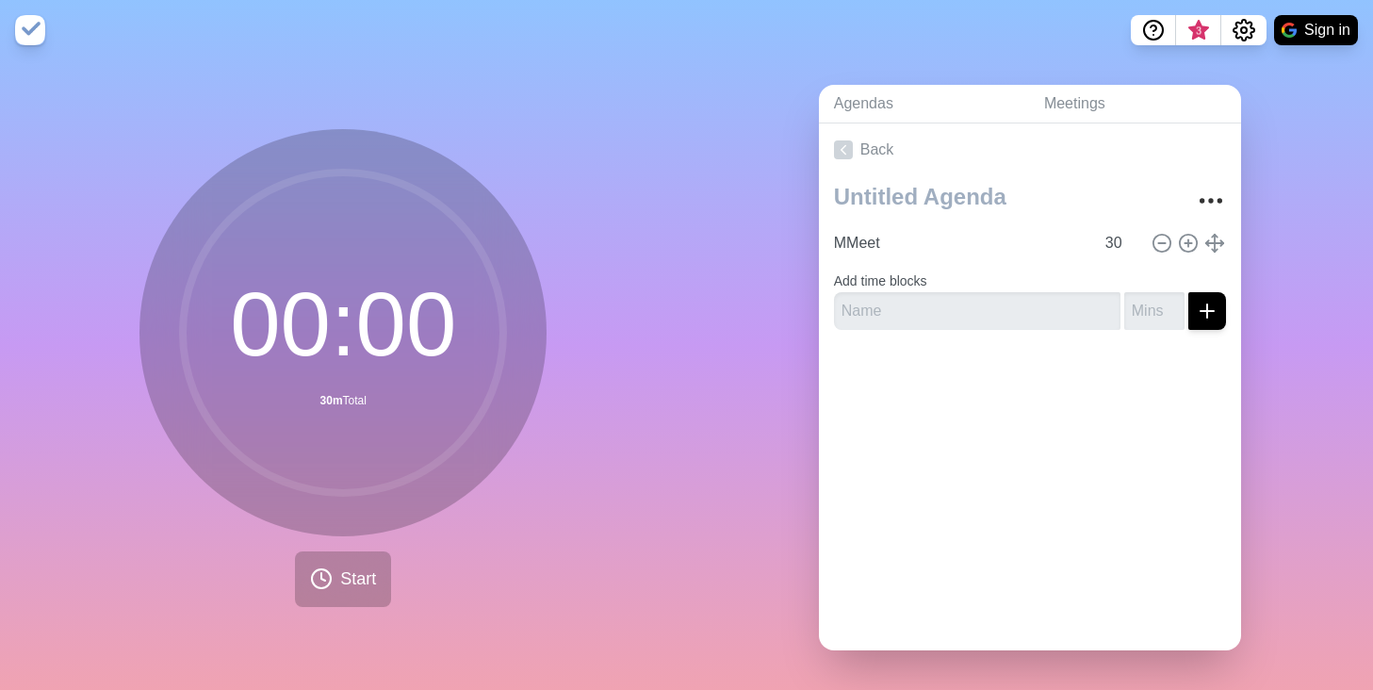 The width and height of the screenshot is (1373, 690). What do you see at coordinates (30, 30) in the screenshot?
I see `img: timeblocks logo` at bounding box center [30, 30].